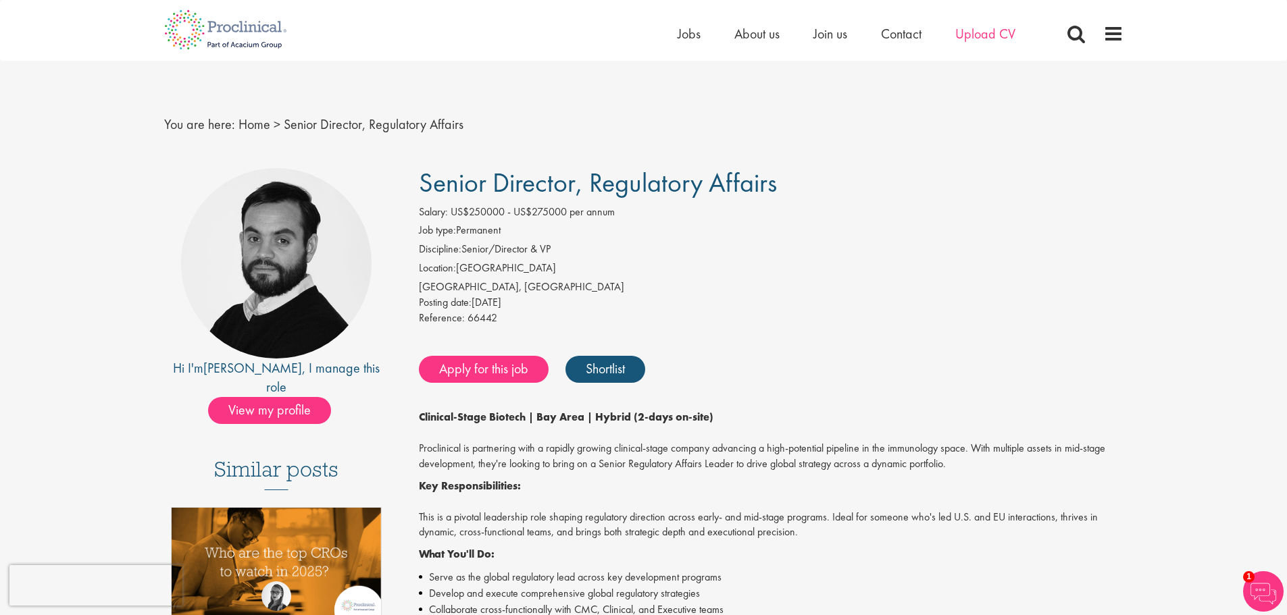  I want to click on label: Salary:, so click(433, 212).